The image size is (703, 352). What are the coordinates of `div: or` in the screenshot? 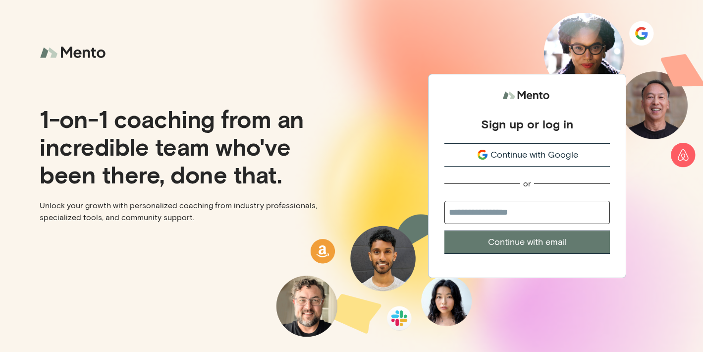 It's located at (527, 183).